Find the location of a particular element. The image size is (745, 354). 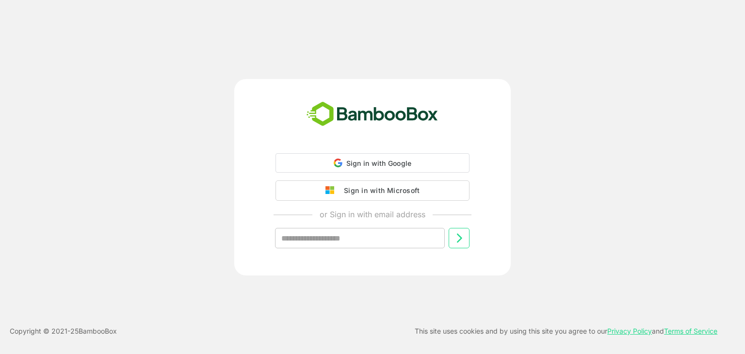

img: bamboobox is located at coordinates (372, 114).